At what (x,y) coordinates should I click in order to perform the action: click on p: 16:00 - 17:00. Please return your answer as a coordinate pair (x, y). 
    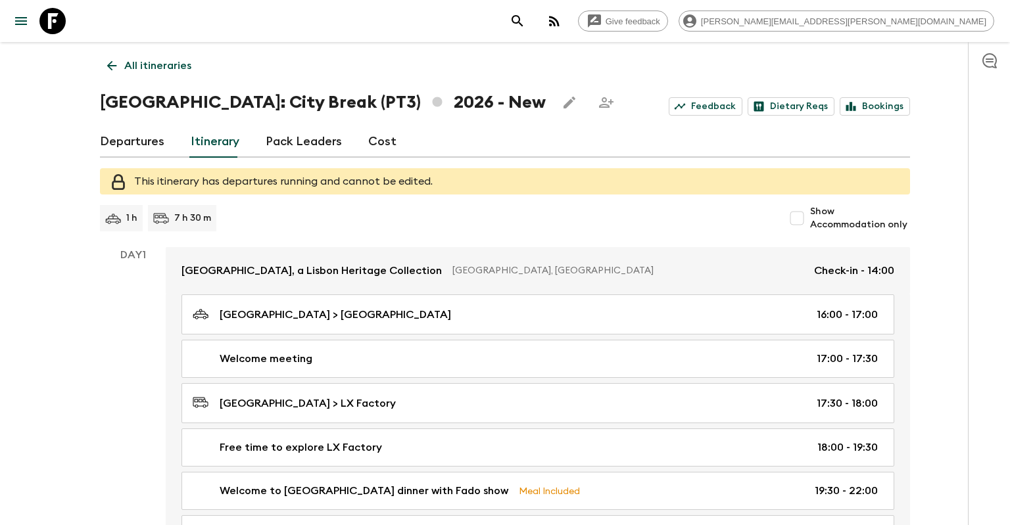
    Looking at the image, I should click on (847, 315).